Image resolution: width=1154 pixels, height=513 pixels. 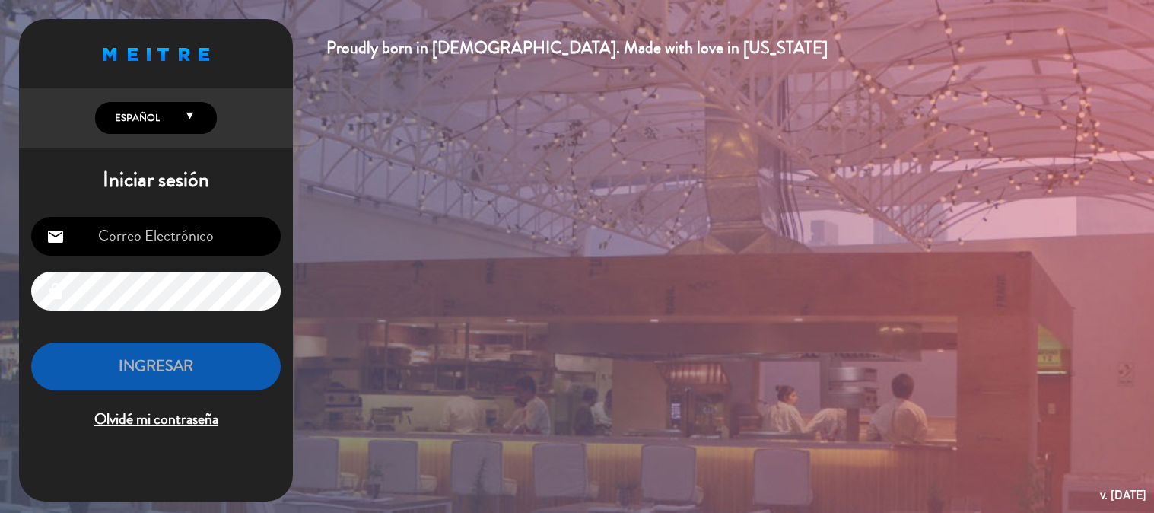 I want to click on button: INGRESAR, so click(x=156, y=366).